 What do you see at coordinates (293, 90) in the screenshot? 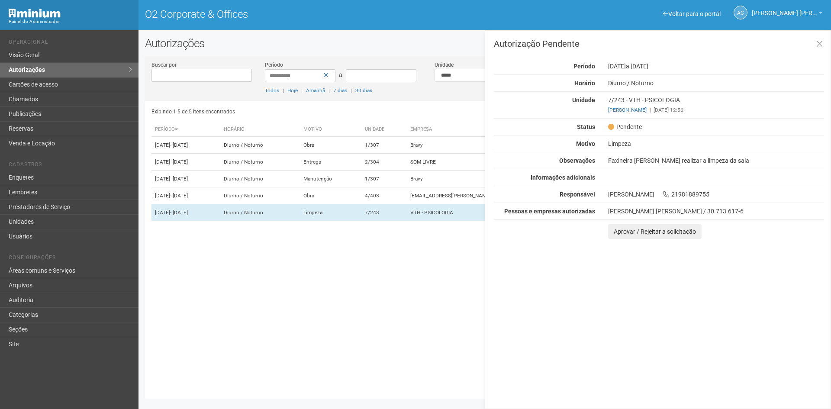
I see `a: Hoje` at bounding box center [293, 90].